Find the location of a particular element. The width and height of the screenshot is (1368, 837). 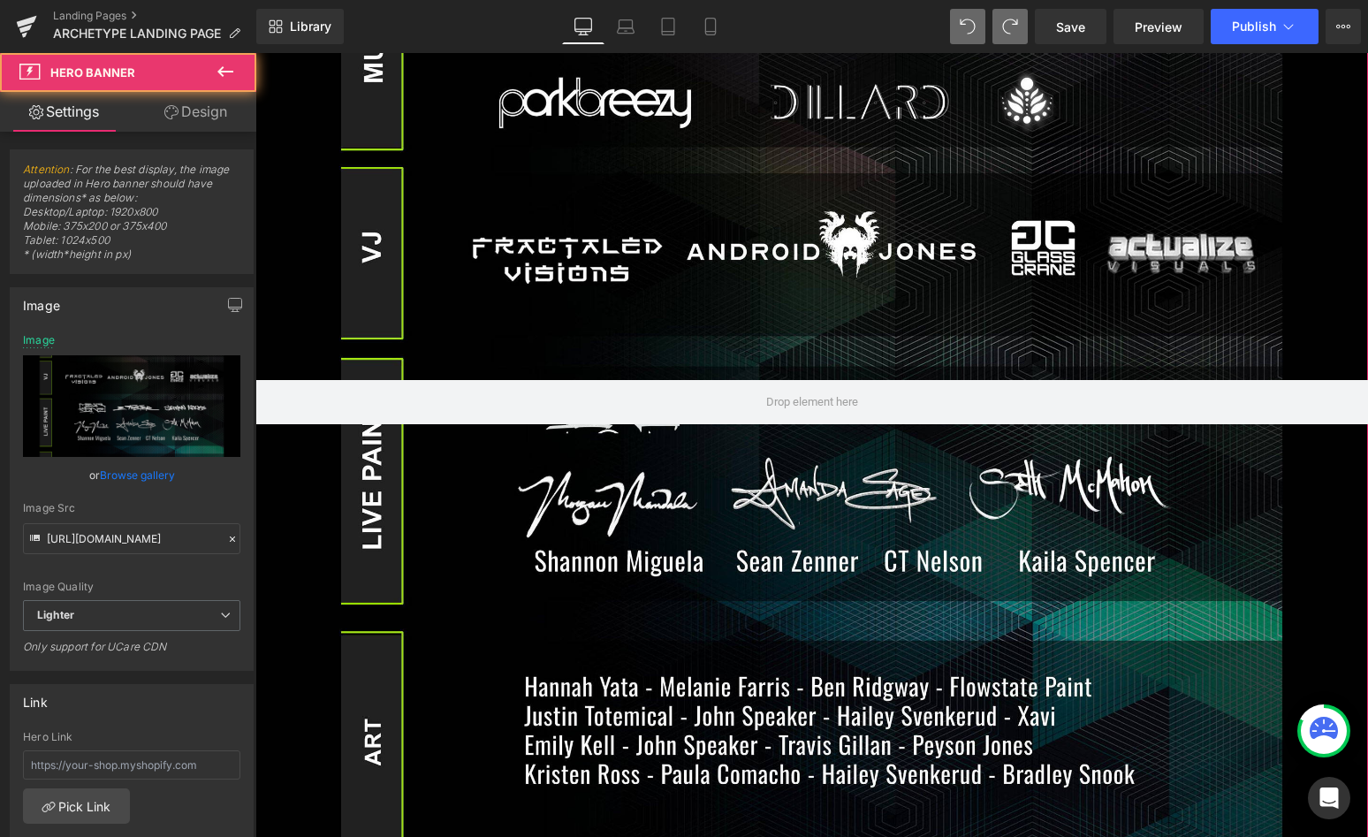

span: Publish is located at coordinates (1254, 27).